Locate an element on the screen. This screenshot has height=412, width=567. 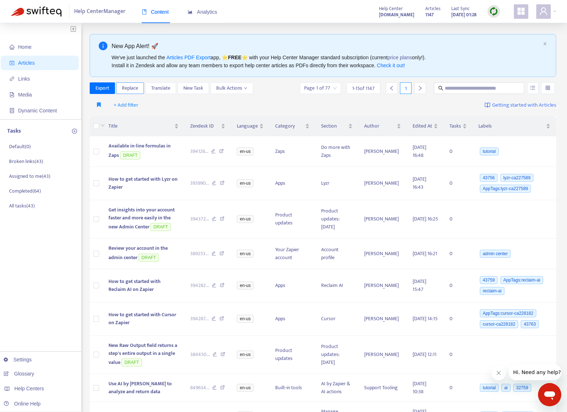
span: How to get started with Lyzr on Zapier is located at coordinates (143, 183).